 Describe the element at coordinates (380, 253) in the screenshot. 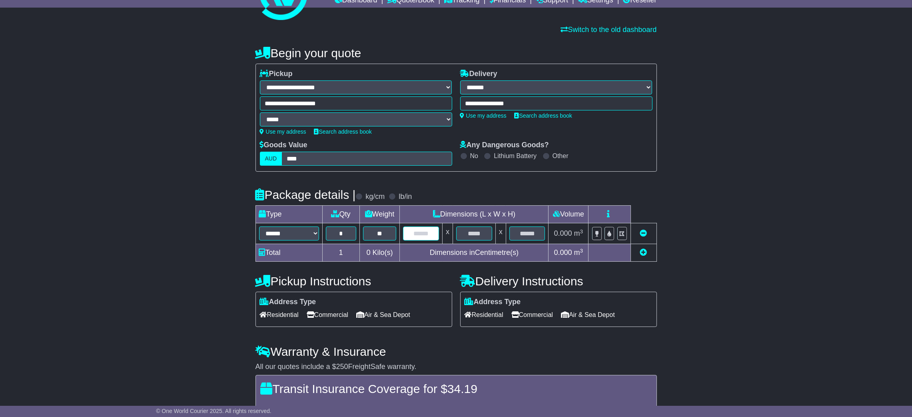

I see `td: Kilo(s)` at that location.